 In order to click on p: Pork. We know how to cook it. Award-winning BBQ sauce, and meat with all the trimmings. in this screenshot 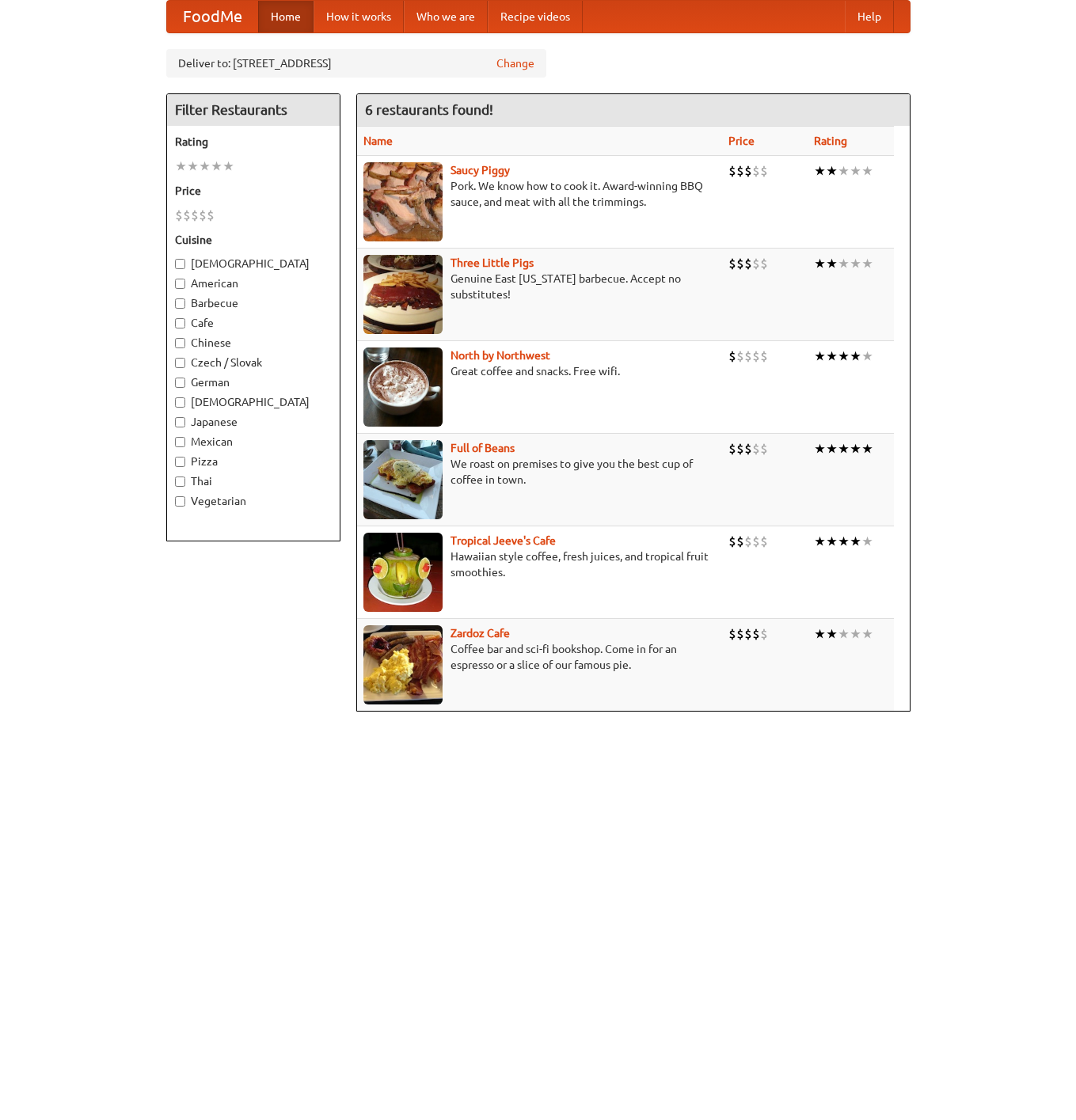, I will do `click(540, 194)`.